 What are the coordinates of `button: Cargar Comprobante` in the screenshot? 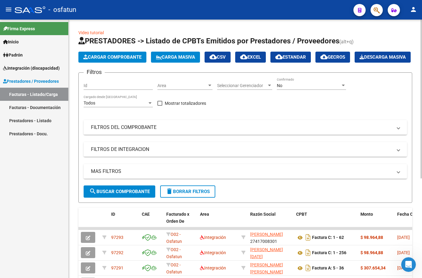 It's located at (112, 57).